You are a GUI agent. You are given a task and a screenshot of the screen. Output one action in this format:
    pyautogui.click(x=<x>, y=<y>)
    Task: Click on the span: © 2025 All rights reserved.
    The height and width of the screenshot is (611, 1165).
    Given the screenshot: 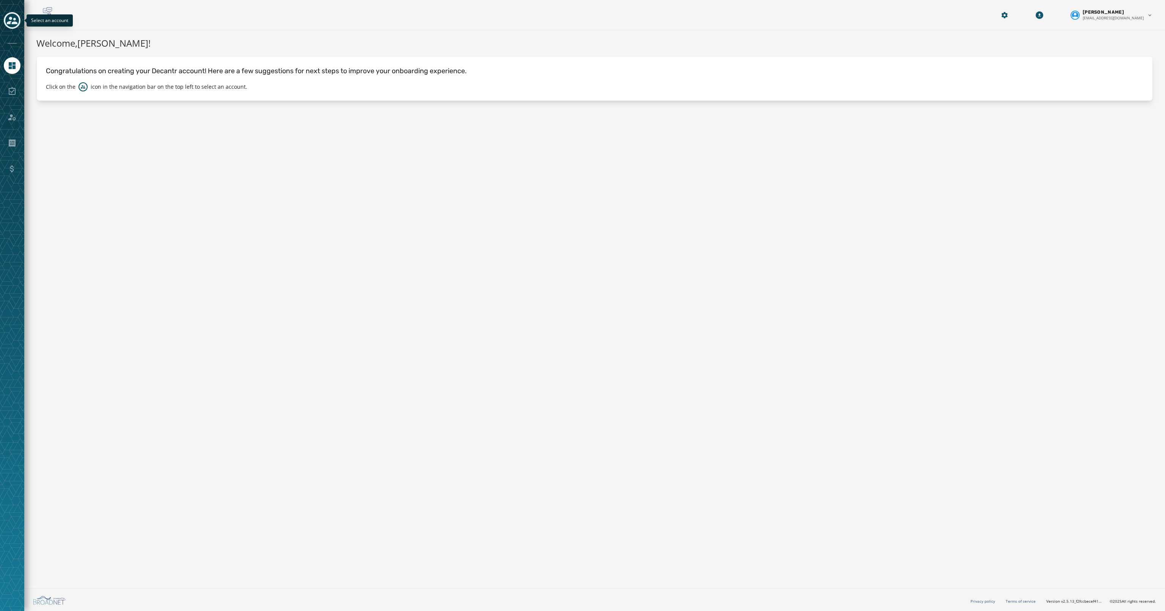 What is the action you would take?
    pyautogui.click(x=1133, y=601)
    